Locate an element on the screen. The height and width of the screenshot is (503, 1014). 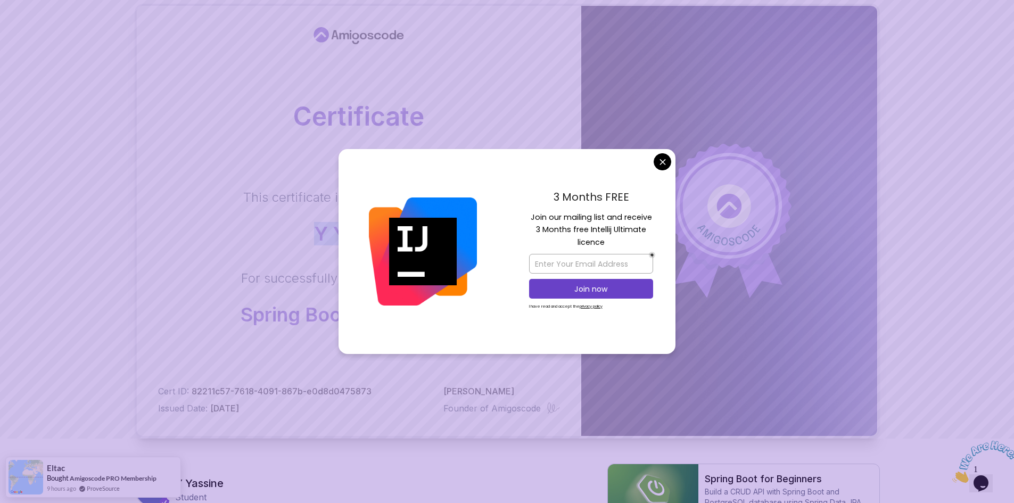
p: For successfully completing the course: is located at coordinates (359, 278).